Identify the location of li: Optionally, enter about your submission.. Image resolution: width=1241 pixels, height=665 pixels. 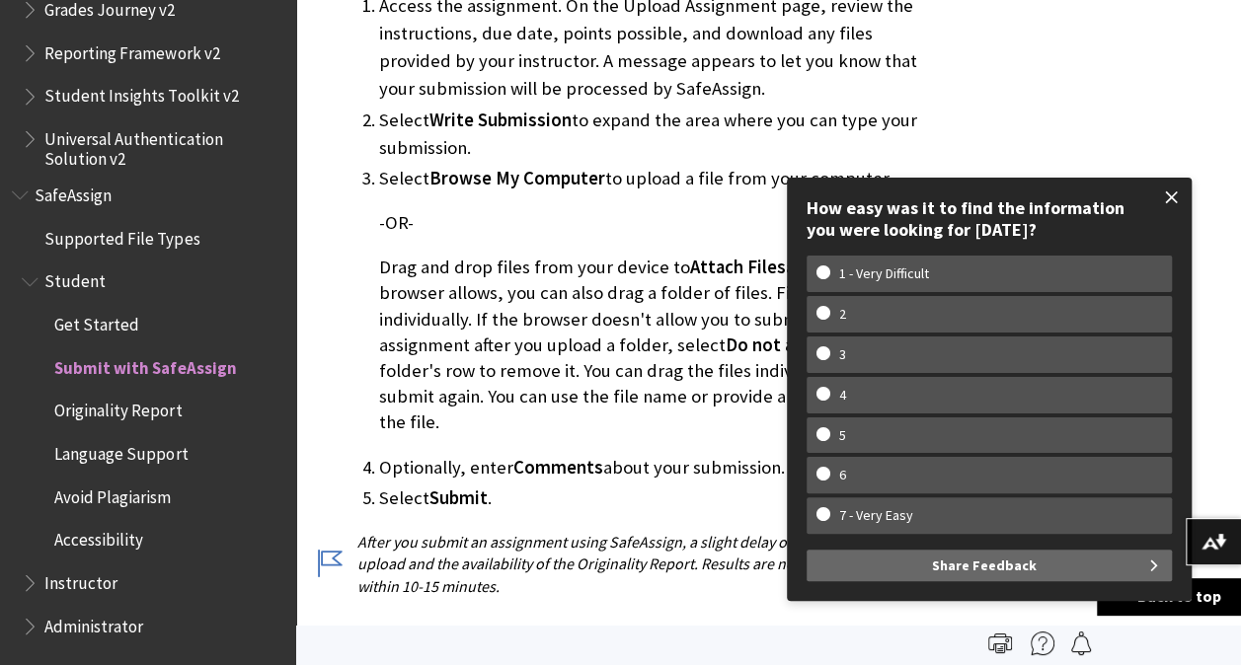
(653, 468).